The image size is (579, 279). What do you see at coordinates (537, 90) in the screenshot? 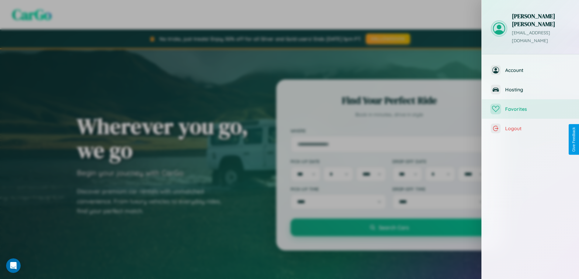
I see `span: Hosting` at bounding box center [537, 90].